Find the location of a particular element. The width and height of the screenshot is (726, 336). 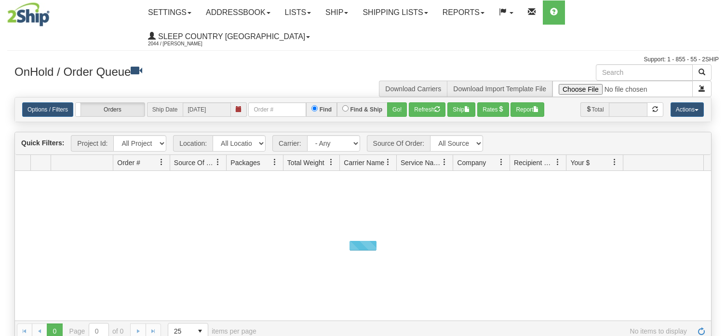

span: Recipient Country is located at coordinates (534, 163).